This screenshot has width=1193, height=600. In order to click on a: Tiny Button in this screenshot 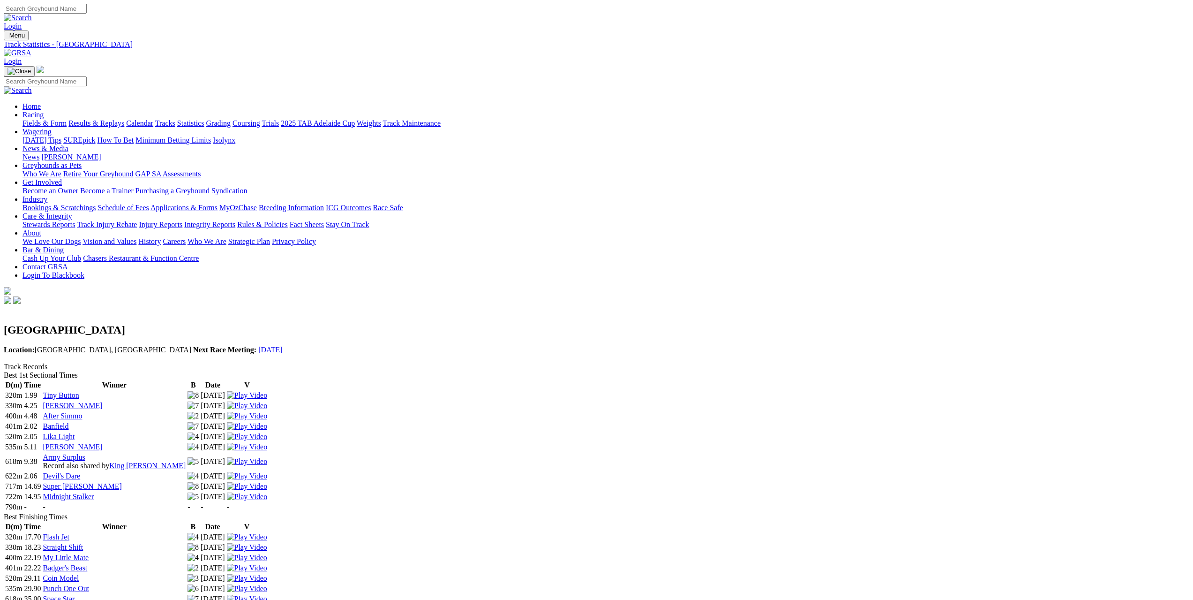, I will do `click(60, 395)`.